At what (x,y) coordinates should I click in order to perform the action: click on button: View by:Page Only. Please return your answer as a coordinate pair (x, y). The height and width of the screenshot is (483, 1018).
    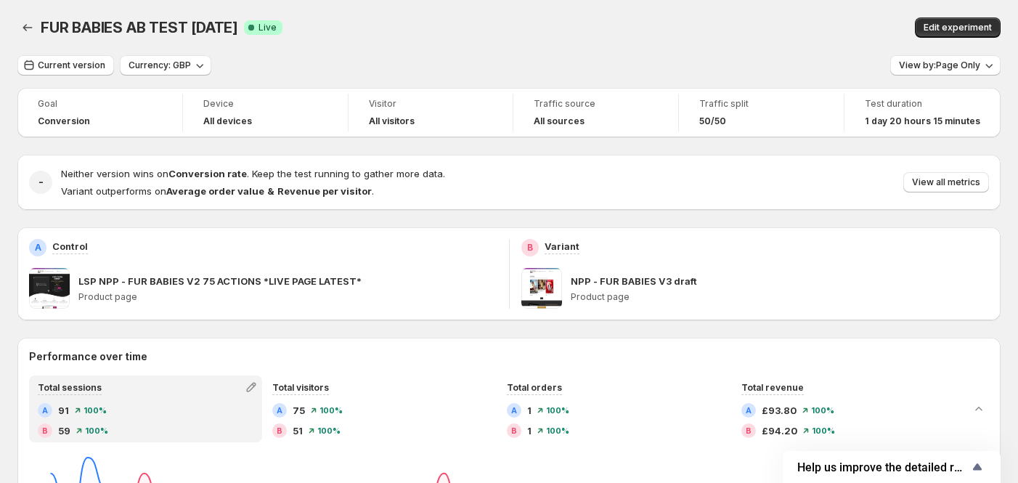
    Looking at the image, I should click on (946, 65).